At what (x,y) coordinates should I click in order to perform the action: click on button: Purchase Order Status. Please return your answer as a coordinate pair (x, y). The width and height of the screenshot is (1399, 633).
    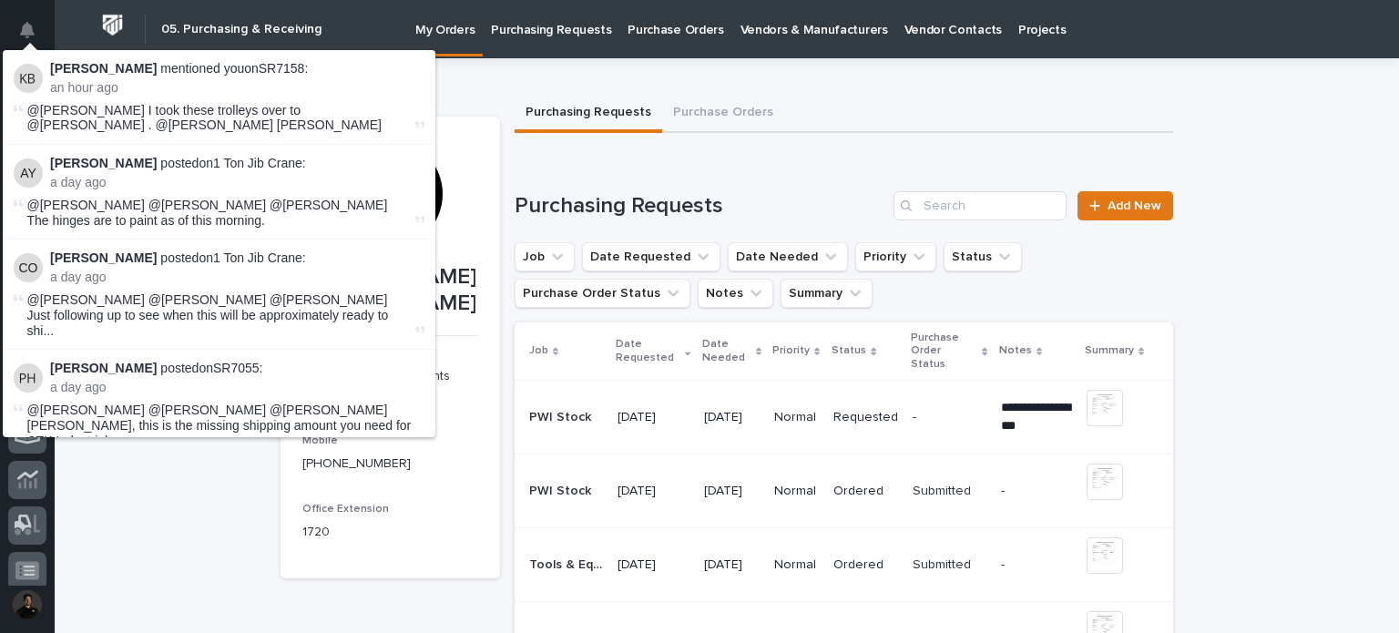
    Looking at the image, I should click on (602, 293).